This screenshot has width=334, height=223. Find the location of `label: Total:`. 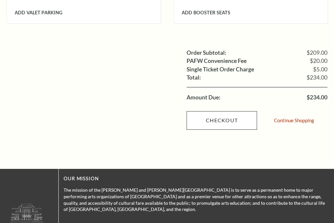

label: Total: is located at coordinates (193, 78).